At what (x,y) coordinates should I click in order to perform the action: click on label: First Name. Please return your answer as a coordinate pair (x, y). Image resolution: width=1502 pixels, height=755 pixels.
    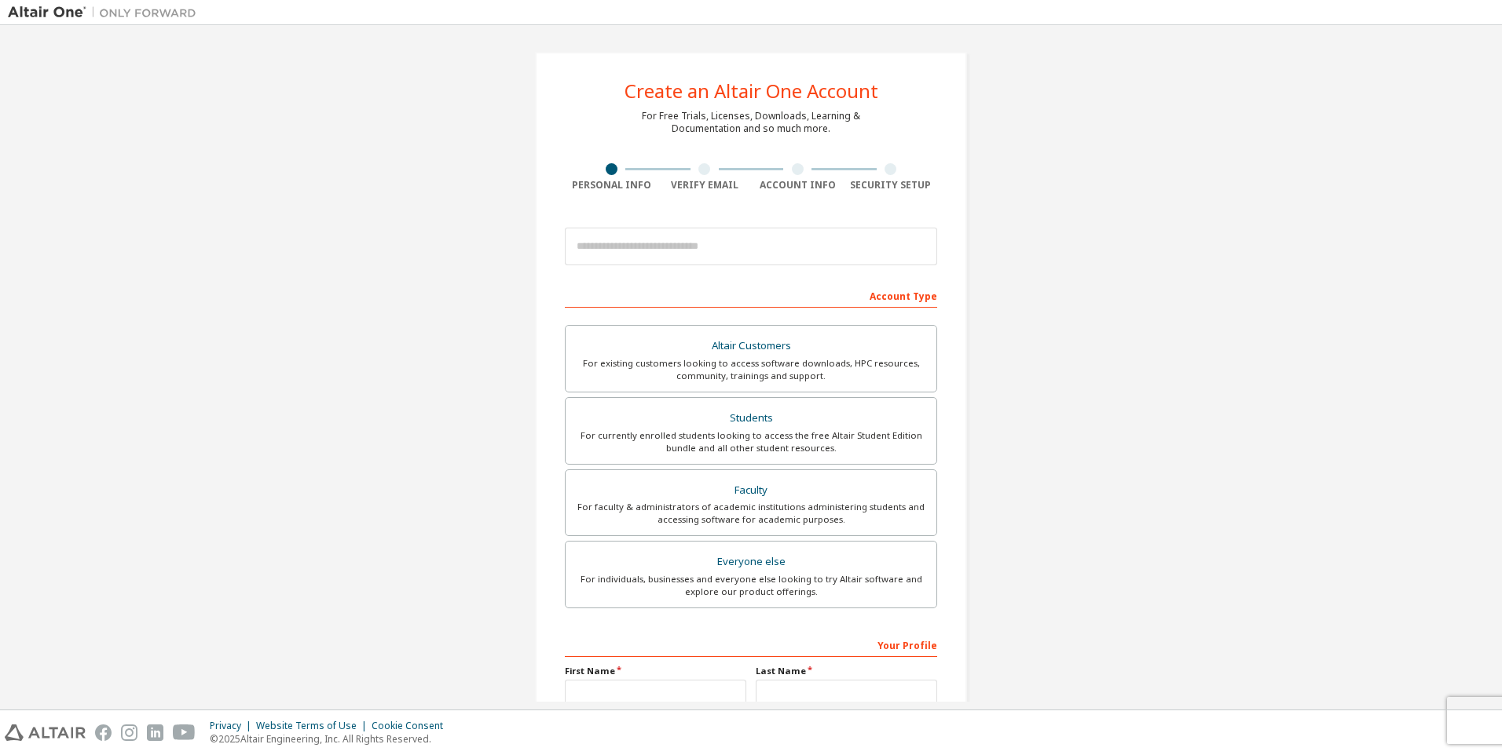
    Looking at the image, I should click on (655, 671).